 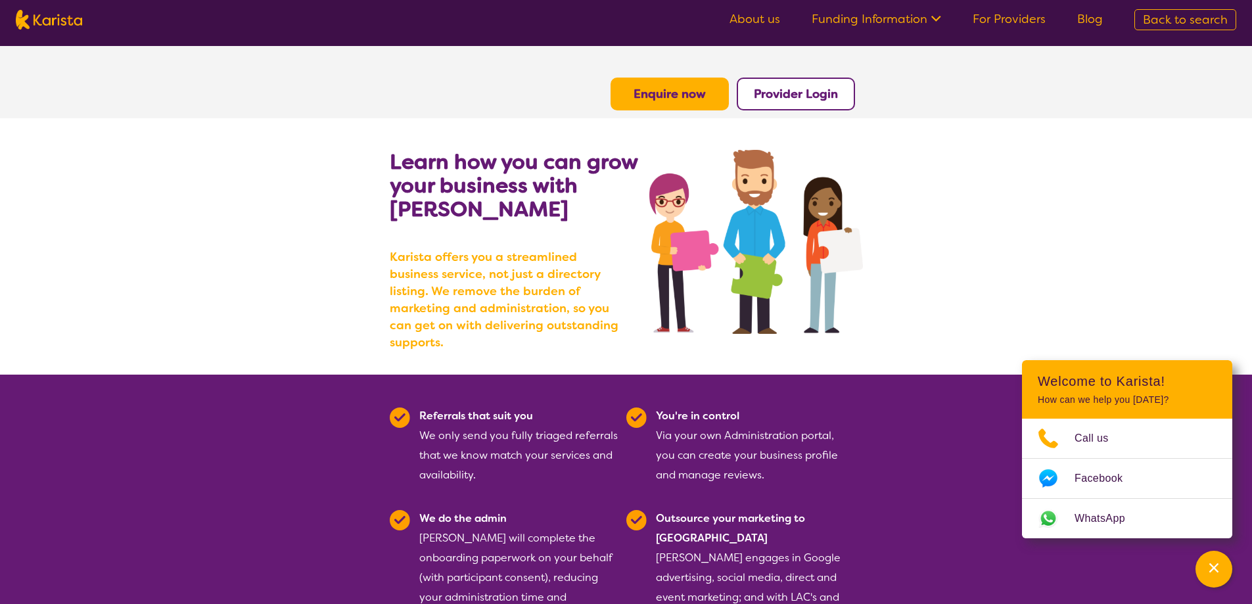 I want to click on span: WhatsApp, so click(x=1108, y=519).